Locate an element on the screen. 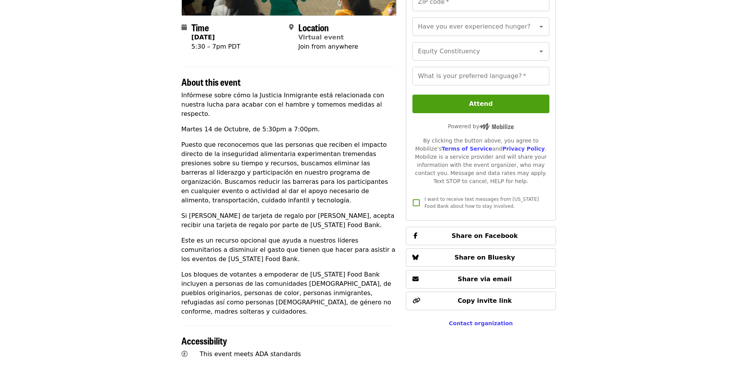 The image size is (737, 365). button: Copy invite link is located at coordinates (480, 301).